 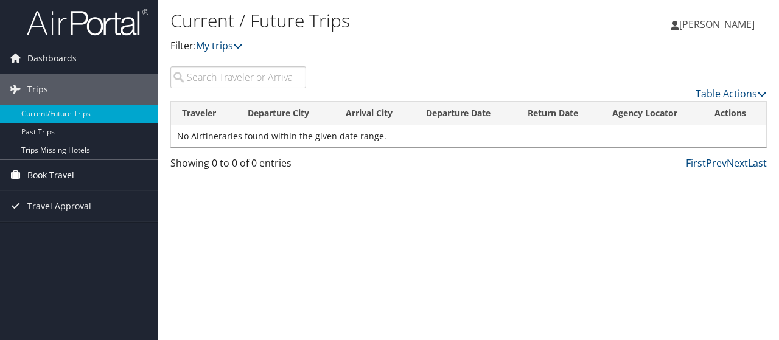 I want to click on span: Book Travel, so click(x=51, y=175).